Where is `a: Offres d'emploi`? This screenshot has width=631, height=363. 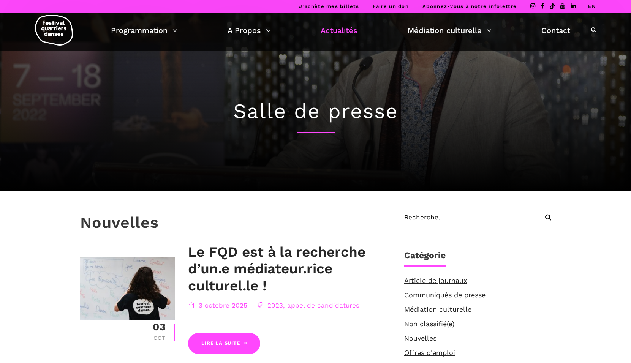
a: Offres d'emploi is located at coordinates (429, 352).